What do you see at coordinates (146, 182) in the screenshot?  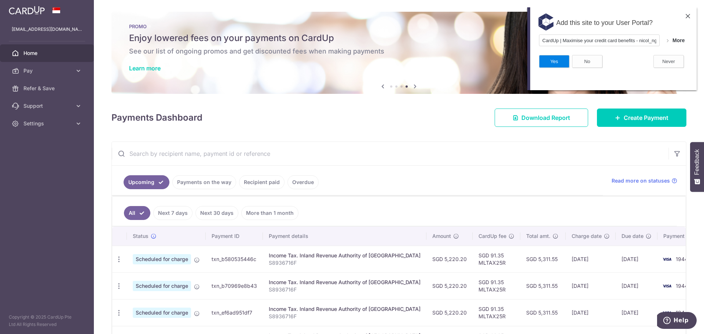 I see `a: Upcoming` at bounding box center [146, 182].